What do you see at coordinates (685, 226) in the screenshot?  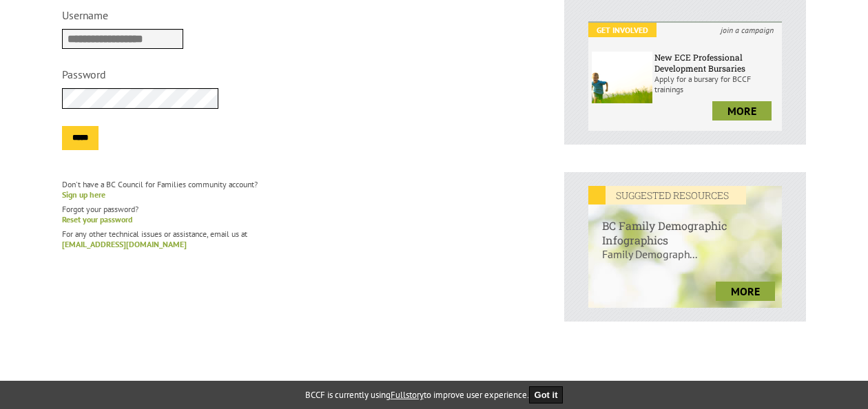 I see `h6: BC Family Demographic Infographics` at bounding box center [685, 226].